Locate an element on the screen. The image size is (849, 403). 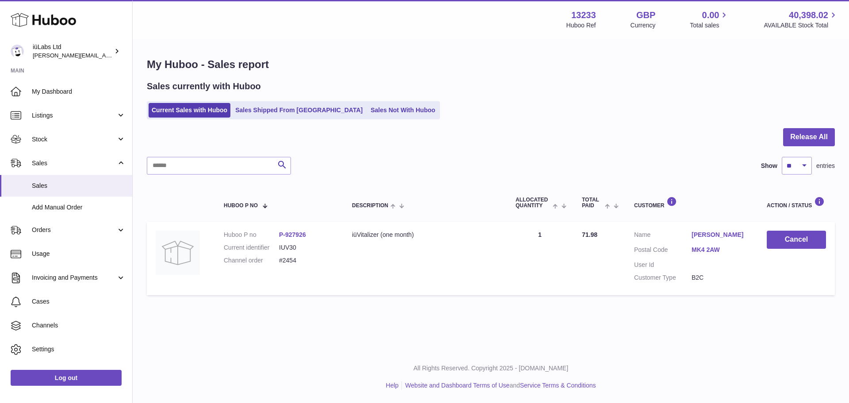
strong: 13233 is located at coordinates (584, 15).